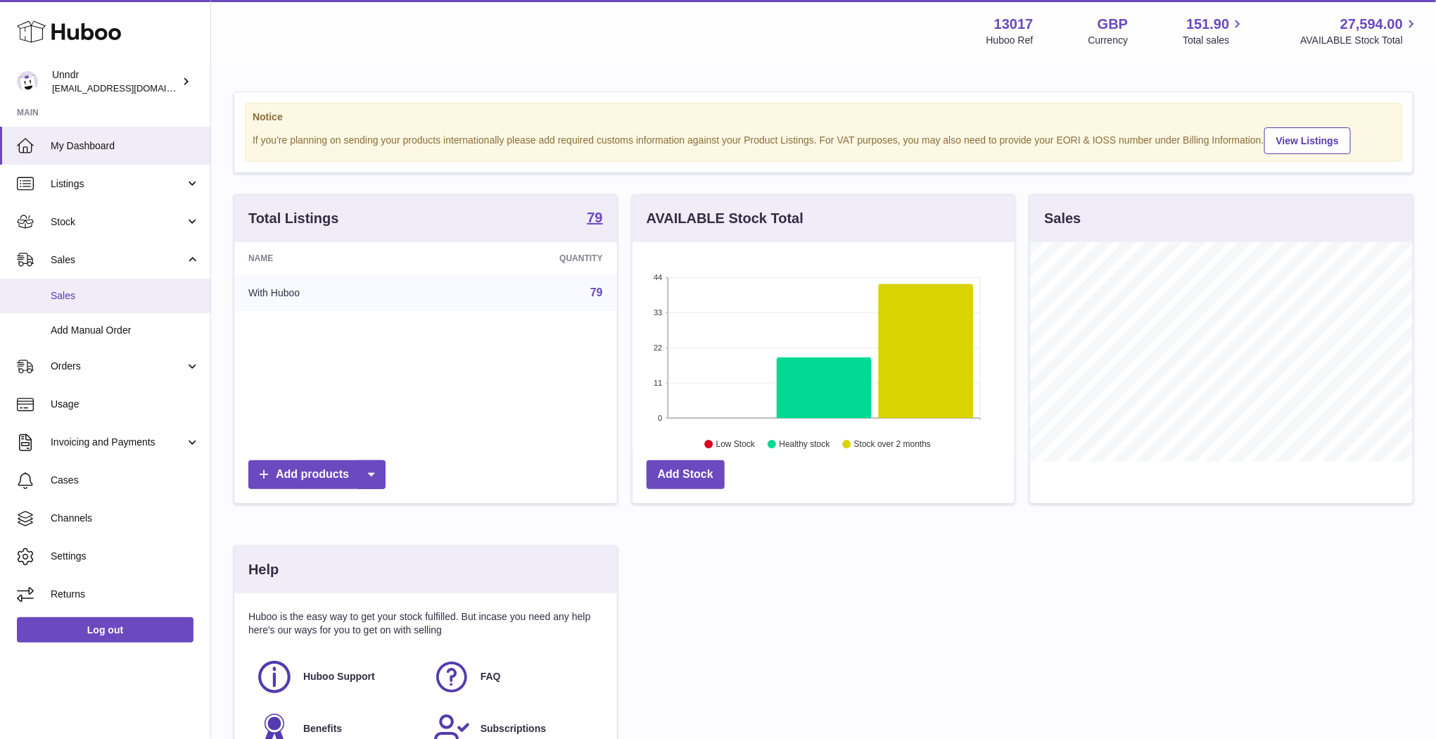 The image size is (1436, 739). I want to click on a: View Listings, so click(1307, 141).